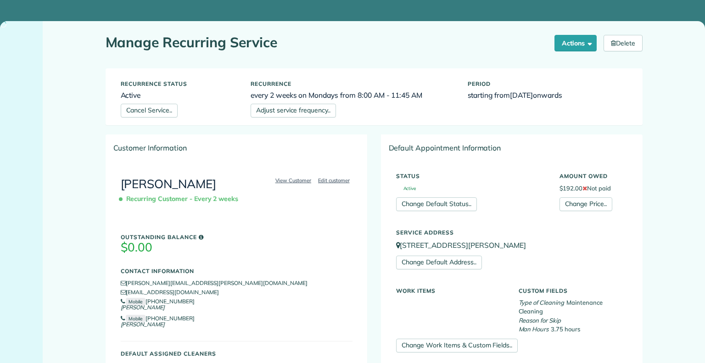  I want to click on a: Cancel Service.., so click(149, 111).